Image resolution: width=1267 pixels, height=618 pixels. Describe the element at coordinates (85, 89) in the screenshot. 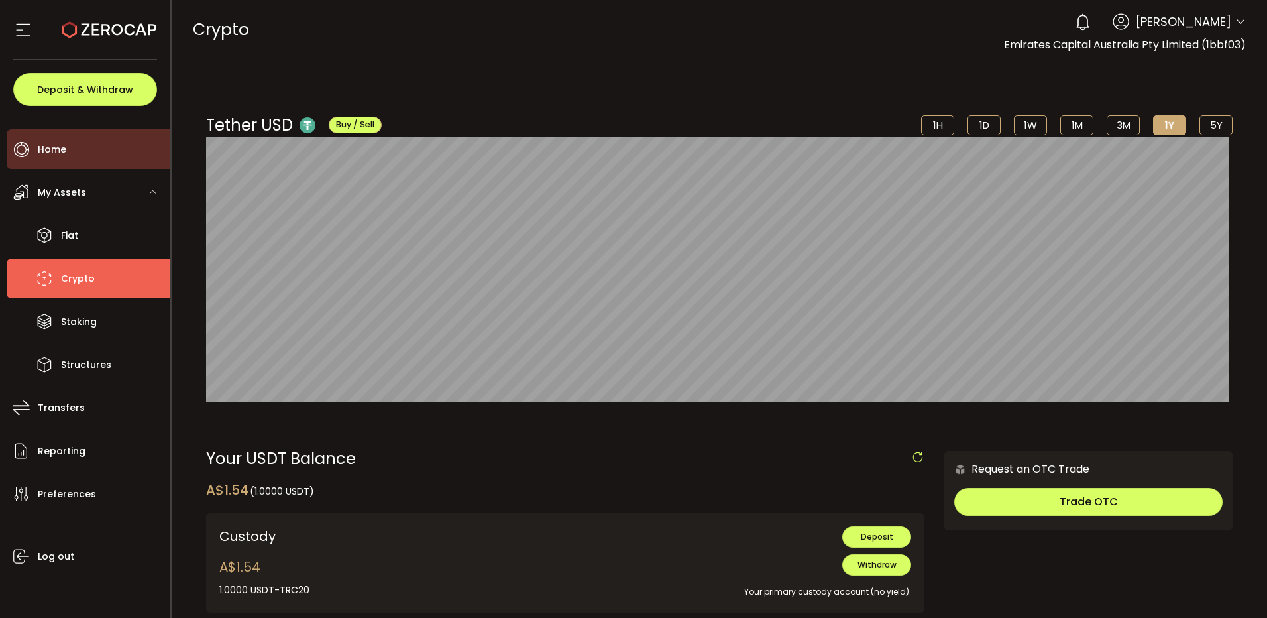

I see `span: Deposit & Withdraw` at that location.